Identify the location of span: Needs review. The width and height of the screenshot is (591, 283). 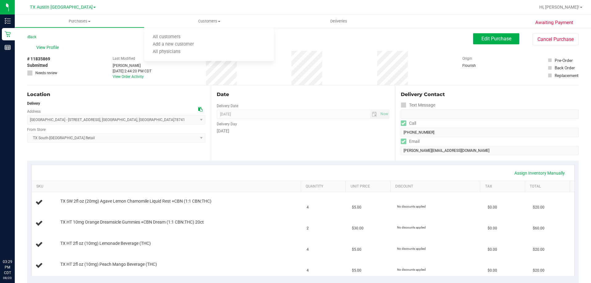
(46, 73).